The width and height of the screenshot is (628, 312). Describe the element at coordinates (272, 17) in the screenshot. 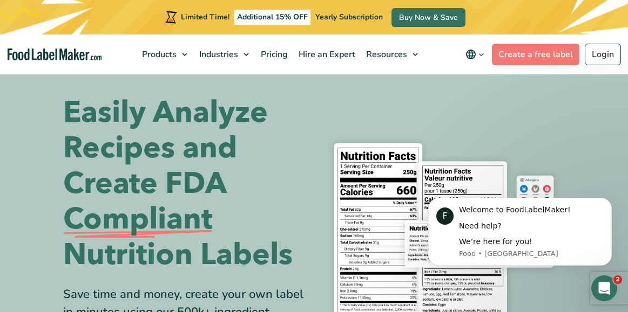

I see `span: Additional 15% OFF` at that location.